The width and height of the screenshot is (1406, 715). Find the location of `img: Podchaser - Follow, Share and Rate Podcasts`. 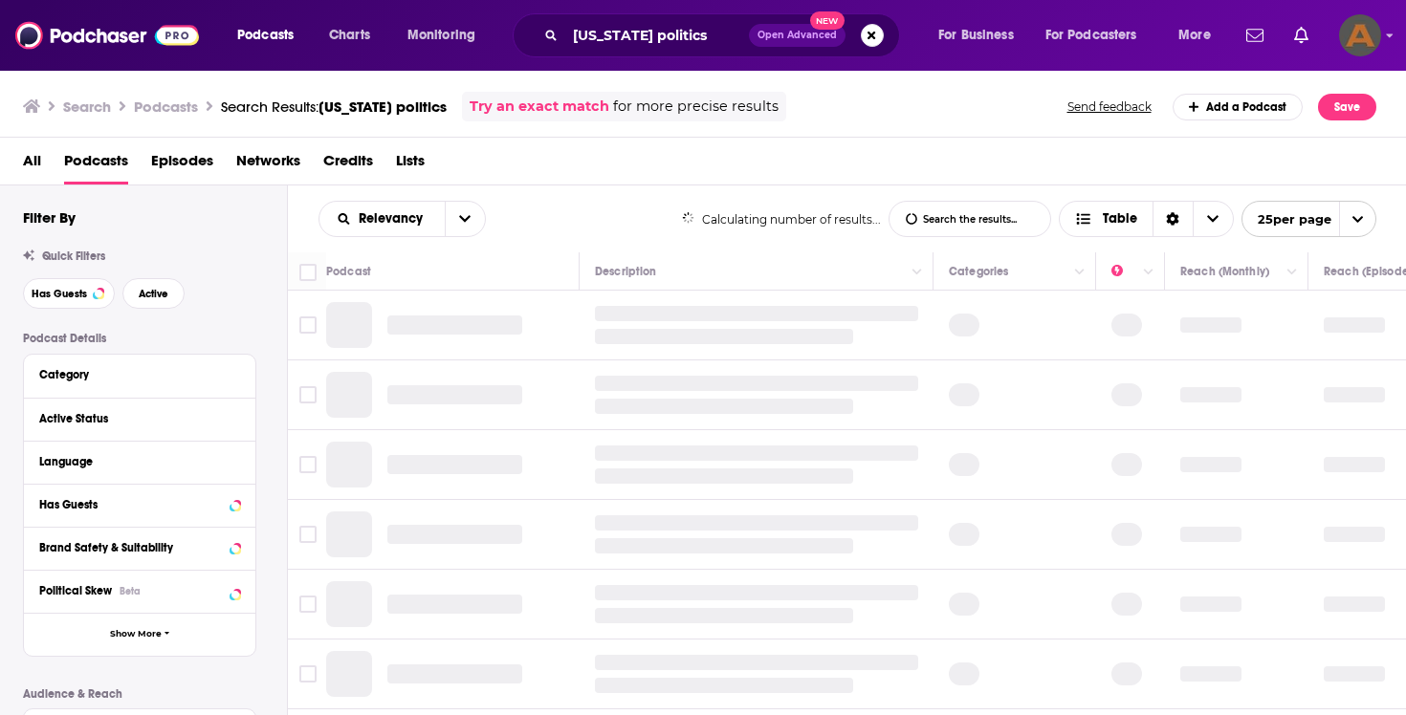

img: Podchaser - Follow, Share and Rate Podcasts is located at coordinates (107, 35).